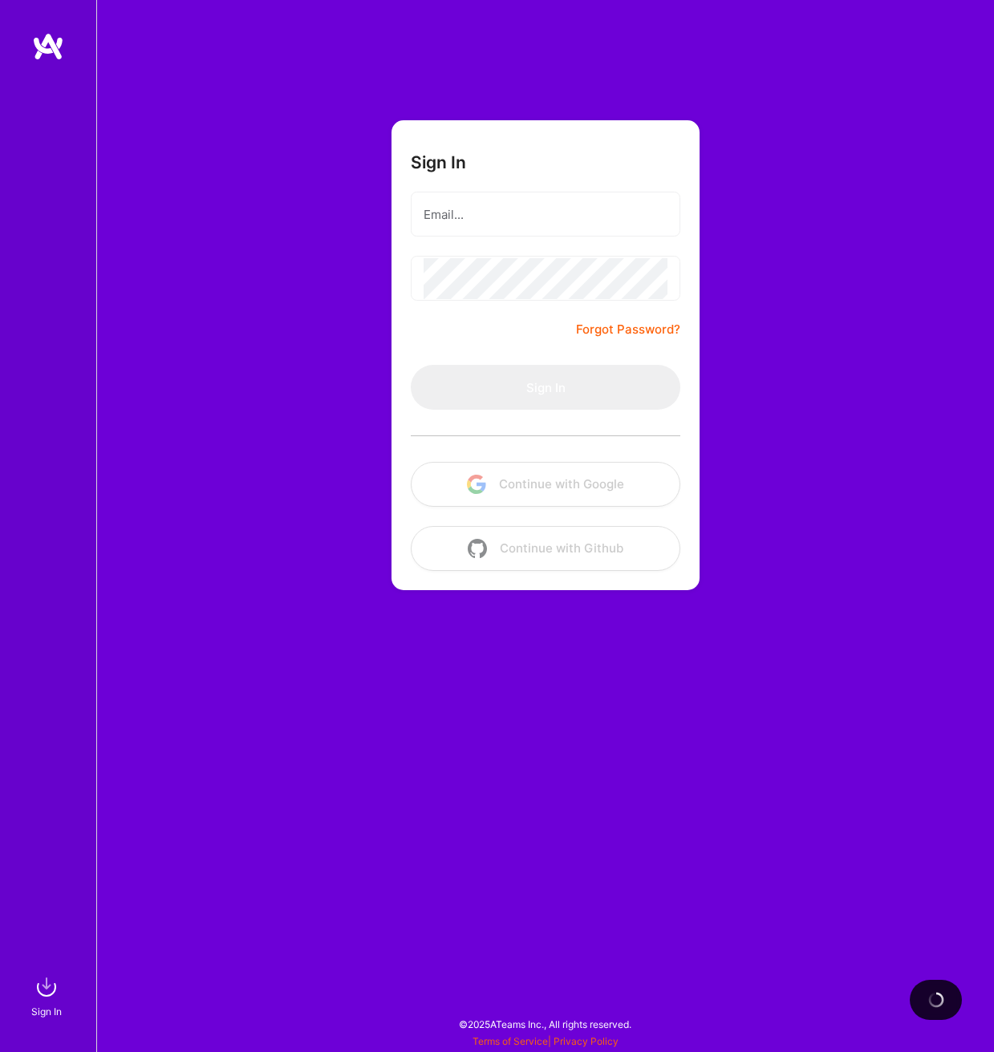 The image size is (994, 1052). I want to click on button: Sign In, so click(545, 387).